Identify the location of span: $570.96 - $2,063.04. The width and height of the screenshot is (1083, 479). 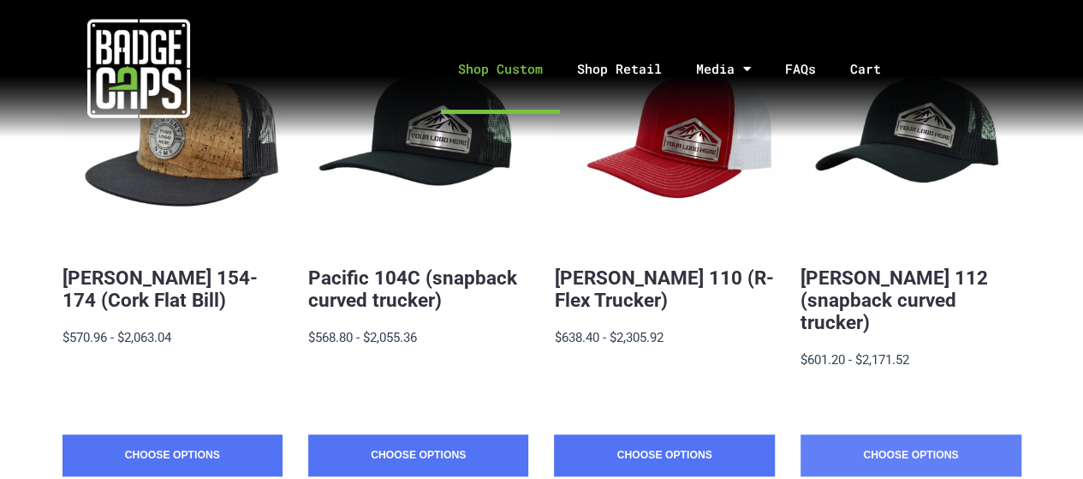
(116, 337).